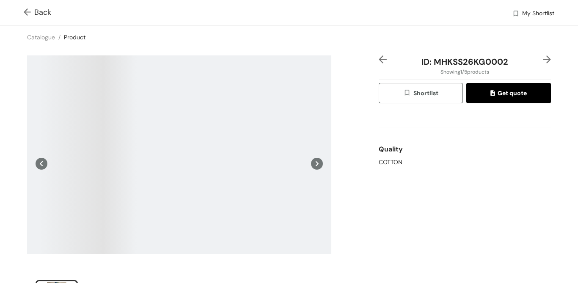  Describe the element at coordinates (464, 162) in the screenshot. I see `div: COTTON` at that location.